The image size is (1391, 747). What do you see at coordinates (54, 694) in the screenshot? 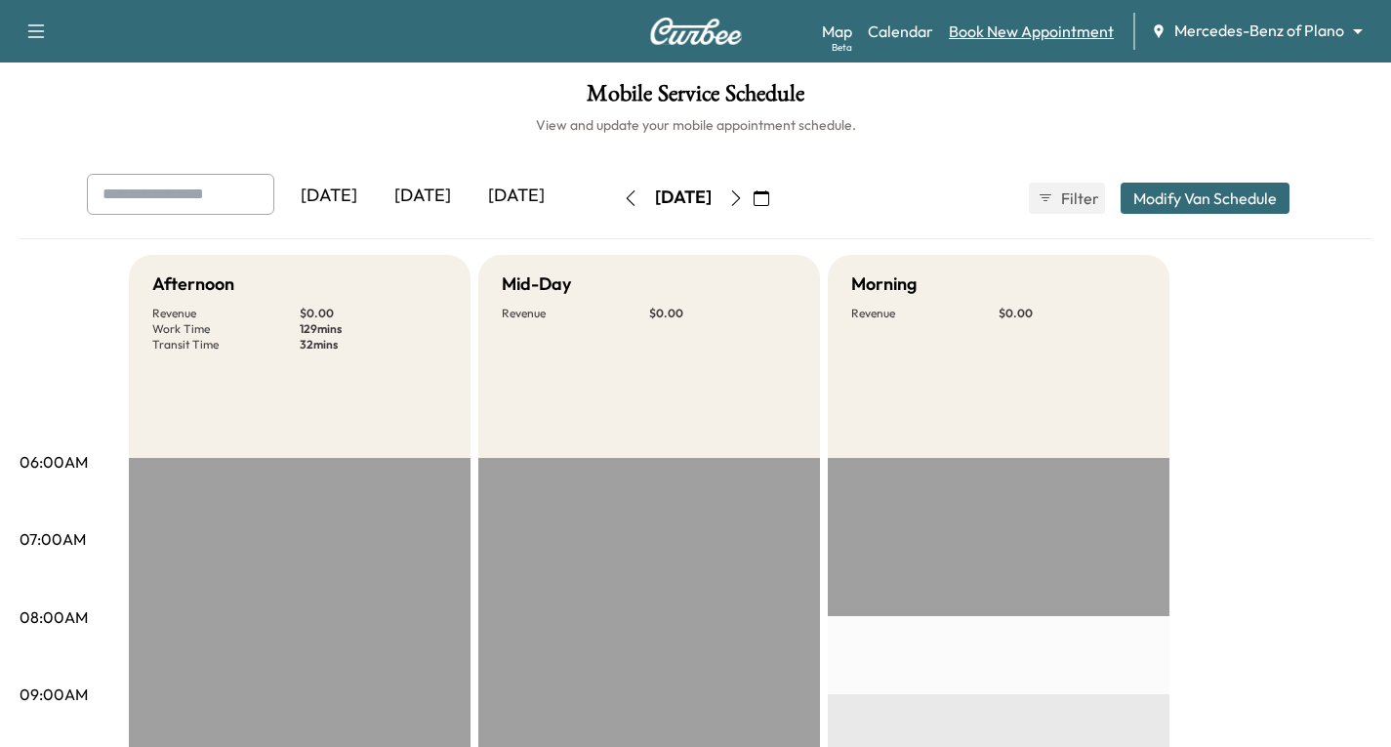
I see `p: 09:00AM` at bounding box center [54, 694].